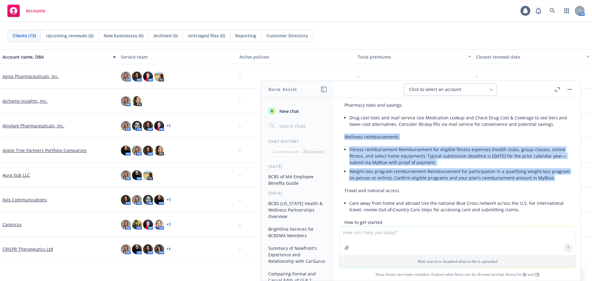  What do you see at coordinates (297, 180) in the screenshot?
I see `button: BCBS of MA Employee Benefits Guide` at bounding box center [297, 180].